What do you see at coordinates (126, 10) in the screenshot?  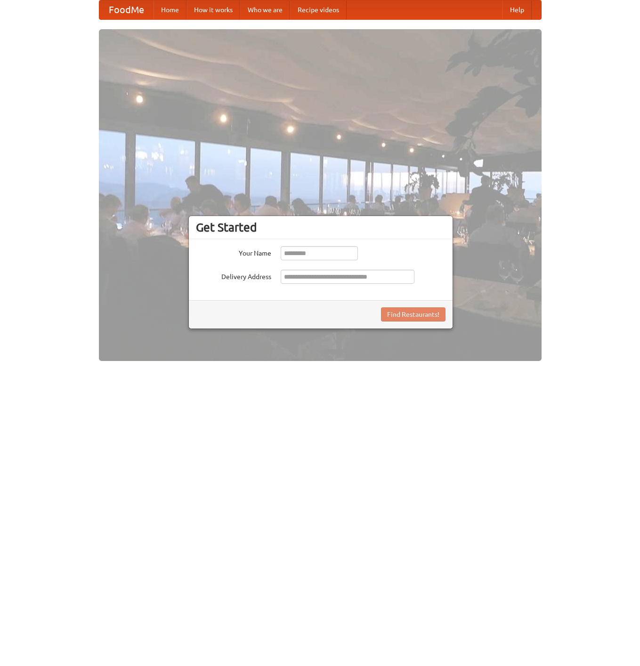 I see `a: FoodMe` at bounding box center [126, 10].